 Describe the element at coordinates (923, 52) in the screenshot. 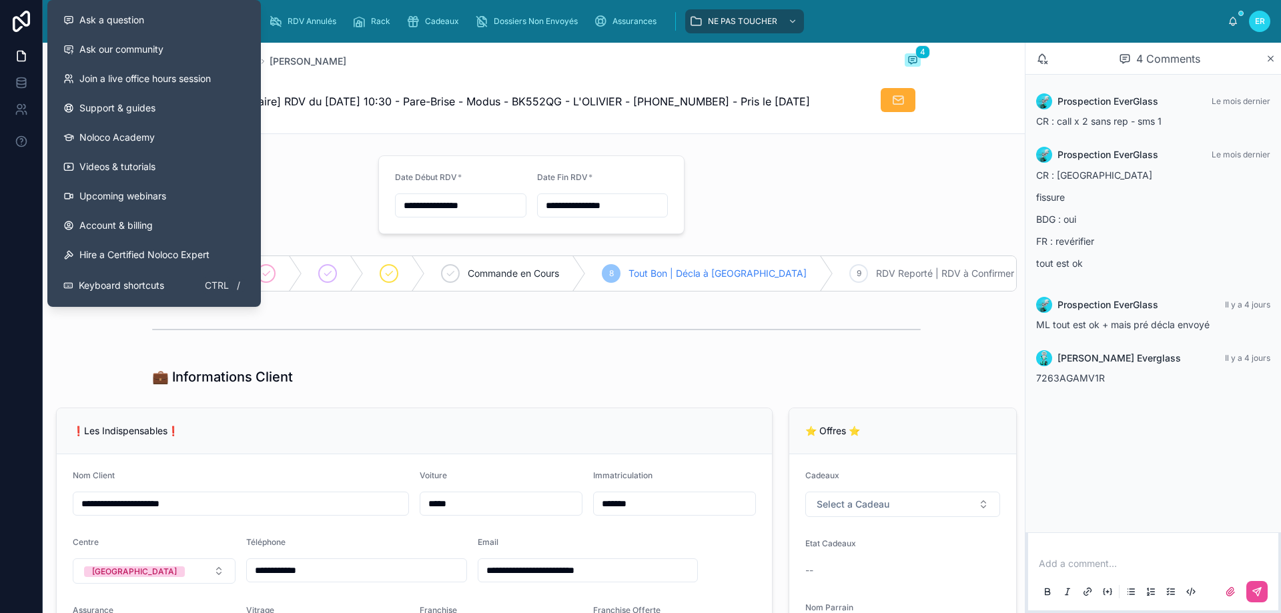

I see `span: 4` at that location.